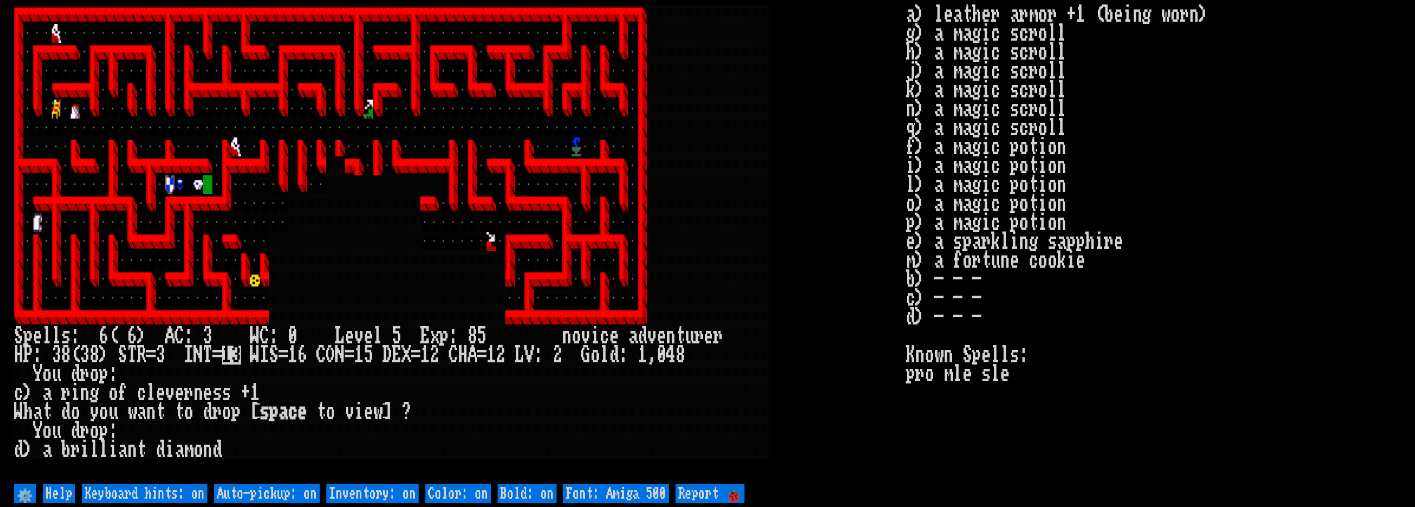 Image resolution: width=1415 pixels, height=507 pixels. What do you see at coordinates (132, 412) in the screenshot?
I see `div: w` at bounding box center [132, 412].